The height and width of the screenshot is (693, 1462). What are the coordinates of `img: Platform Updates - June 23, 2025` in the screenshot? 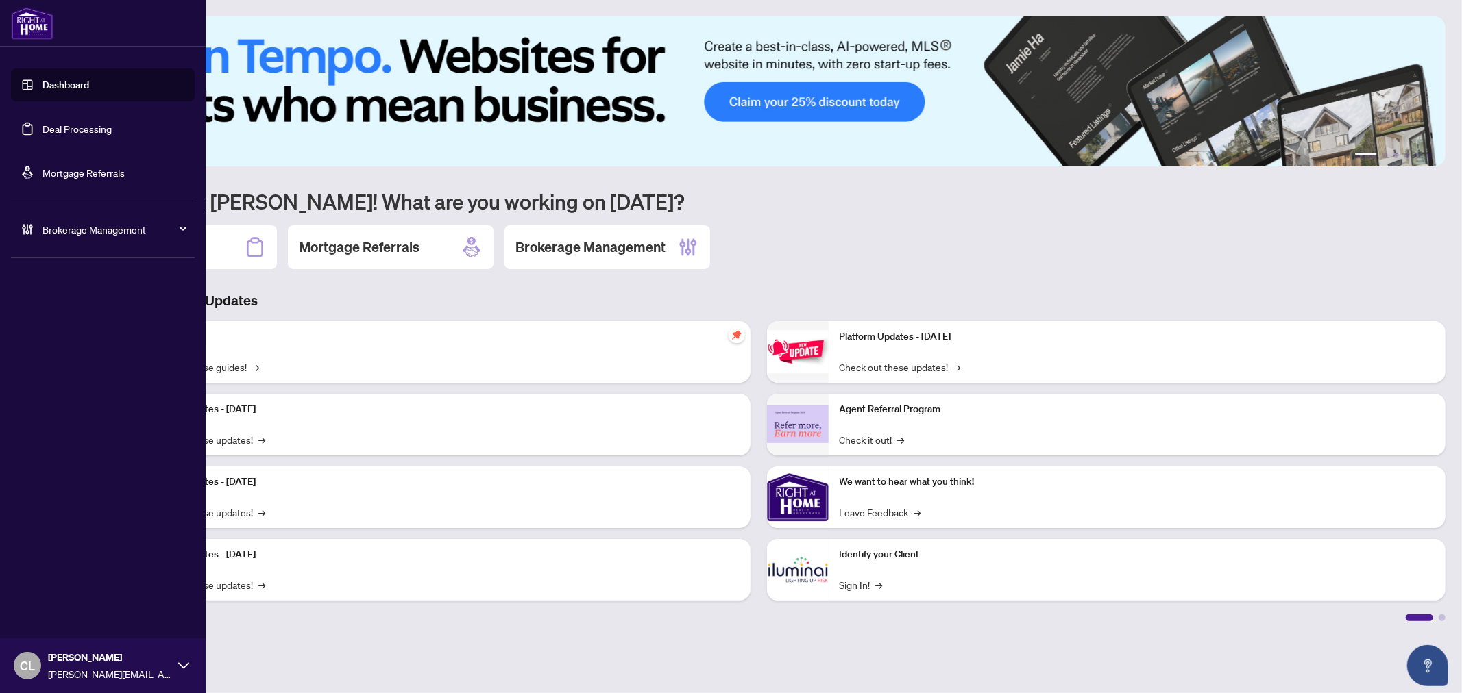 It's located at (798, 352).